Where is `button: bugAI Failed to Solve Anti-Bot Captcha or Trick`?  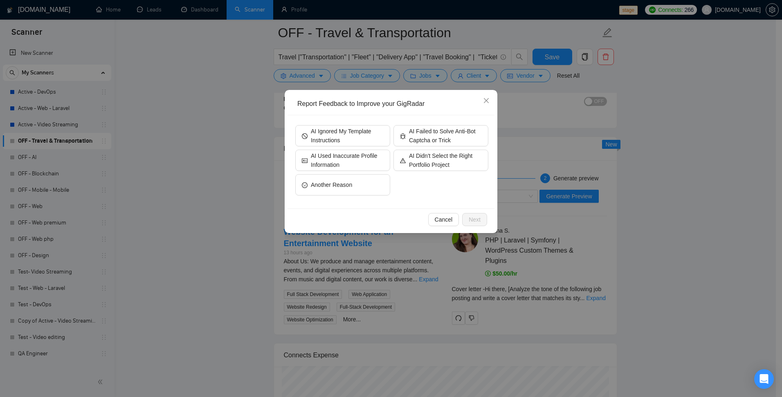
button: bugAI Failed to Solve Anti-Bot Captcha or Trick is located at coordinates (441, 136).